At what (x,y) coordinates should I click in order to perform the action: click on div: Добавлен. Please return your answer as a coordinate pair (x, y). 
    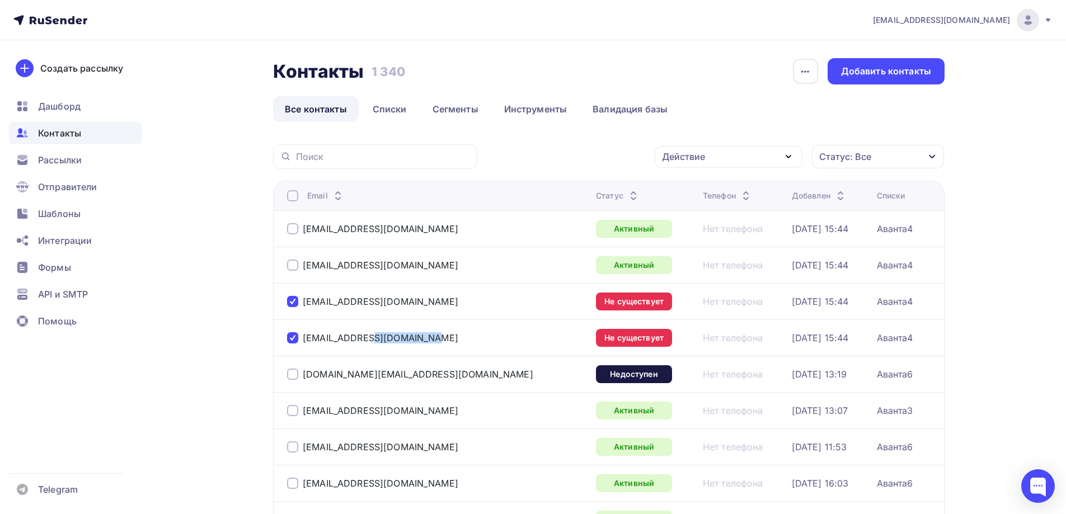
    Looking at the image, I should click on (819, 196).